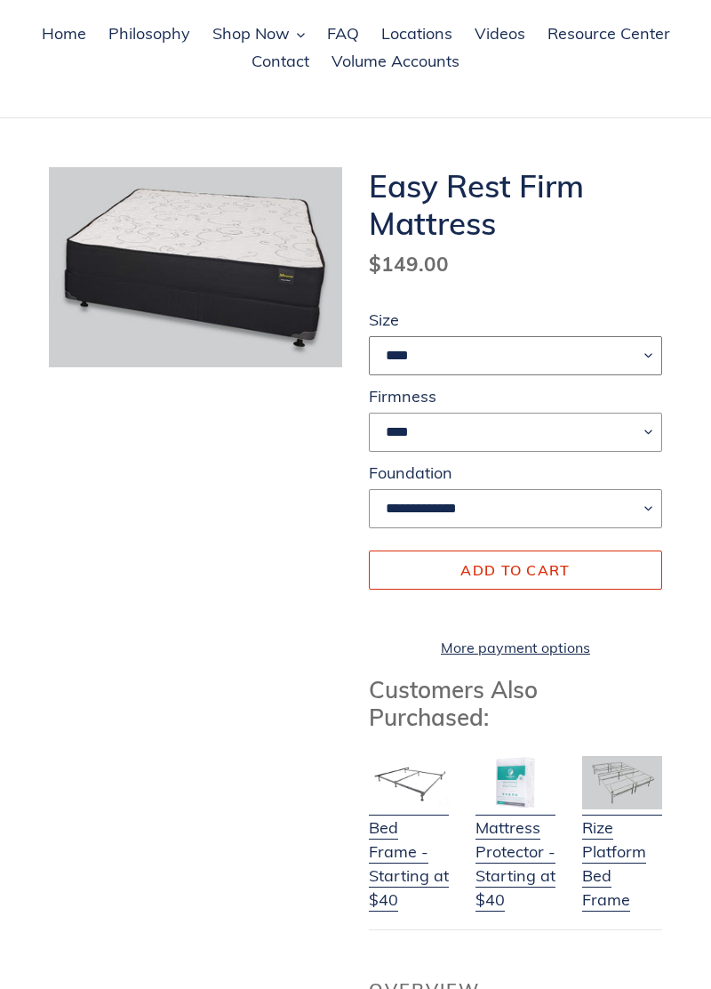  What do you see at coordinates (343, 35) in the screenshot?
I see `a: FAQ` at bounding box center [343, 35].